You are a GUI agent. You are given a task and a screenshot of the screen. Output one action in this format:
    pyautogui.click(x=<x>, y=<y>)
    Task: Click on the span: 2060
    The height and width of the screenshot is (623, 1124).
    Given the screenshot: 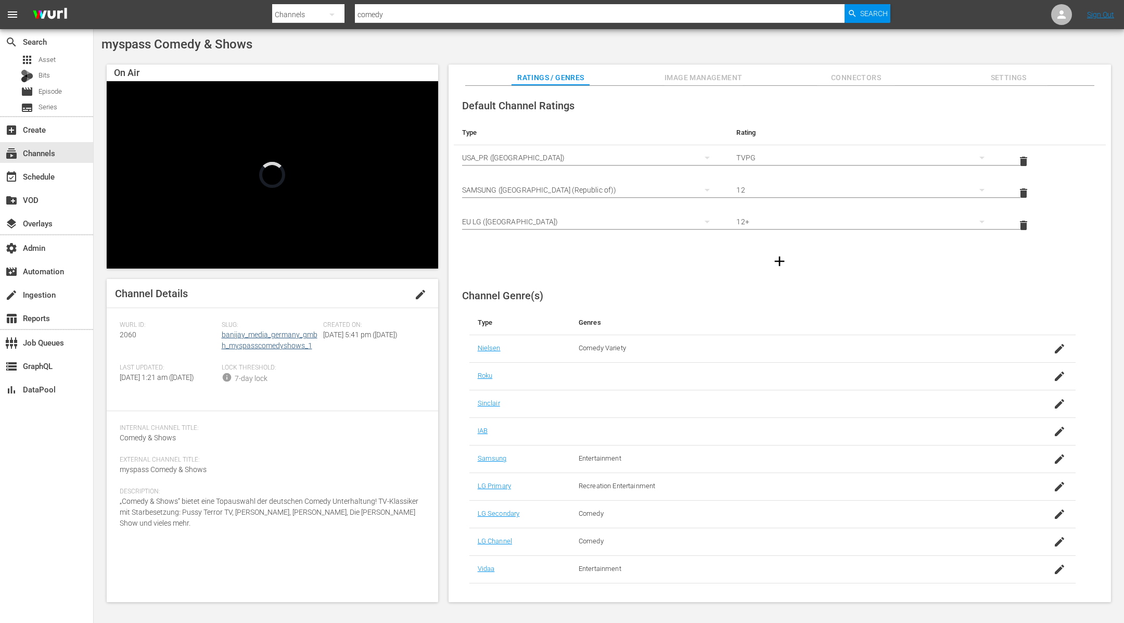 What is the action you would take?
    pyautogui.click(x=128, y=335)
    